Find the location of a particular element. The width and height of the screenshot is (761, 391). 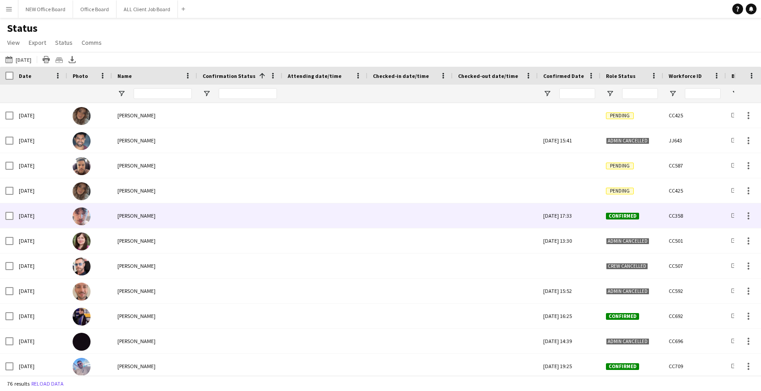

span: Workforce ID is located at coordinates (685, 76).